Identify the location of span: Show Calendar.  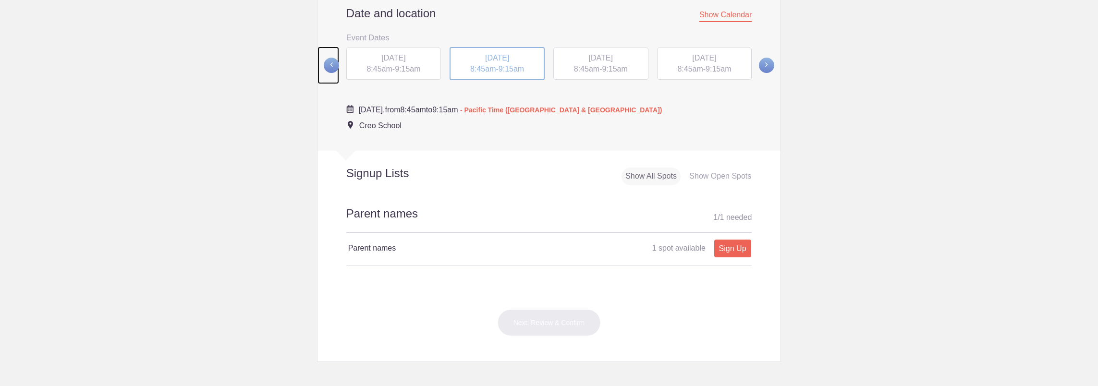
(725, 16).